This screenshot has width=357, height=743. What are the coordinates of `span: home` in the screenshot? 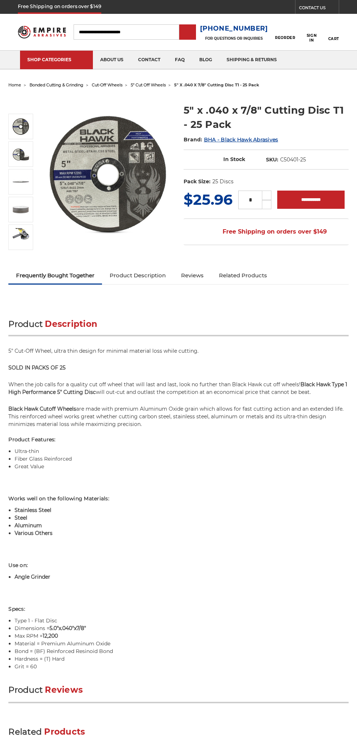 It's located at (15, 85).